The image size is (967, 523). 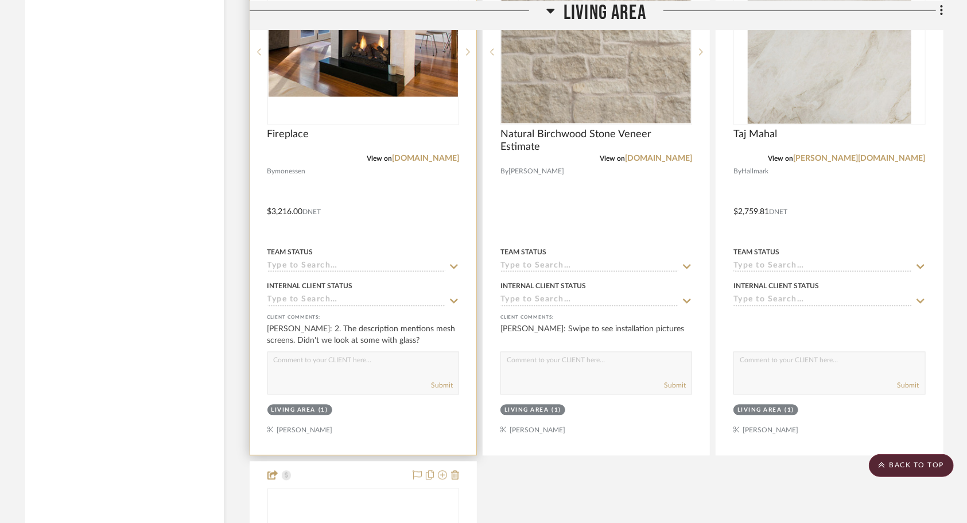 What do you see at coordinates (291, 172) in the screenshot?
I see `span: monessen` at bounding box center [291, 172].